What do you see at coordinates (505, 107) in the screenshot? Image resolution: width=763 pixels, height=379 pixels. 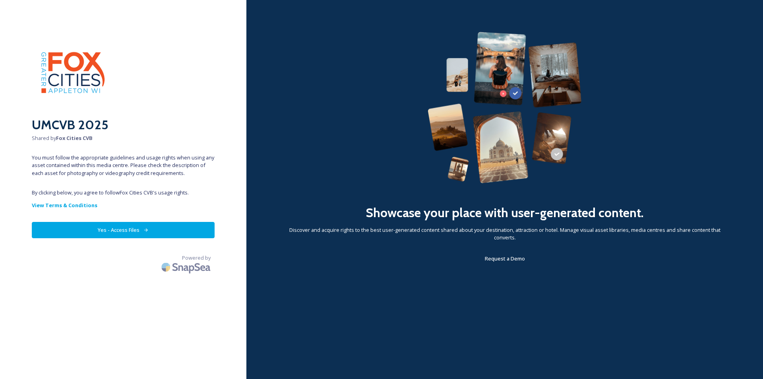 I see `img: 63b42ca75bacad526042e722_Group%20154-p-800.png` at bounding box center [505, 107].